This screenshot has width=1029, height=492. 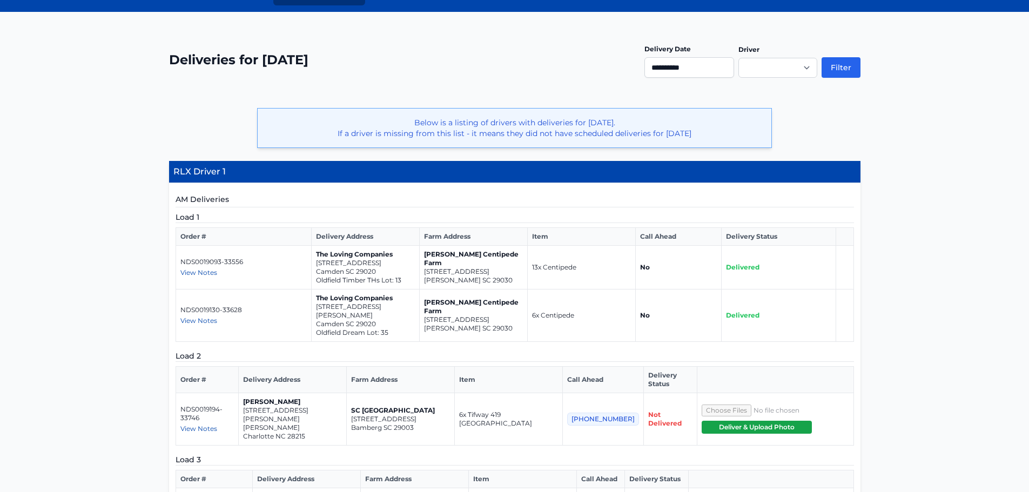 I want to click on p: Oldfield Dream Lot: 35, so click(x=365, y=333).